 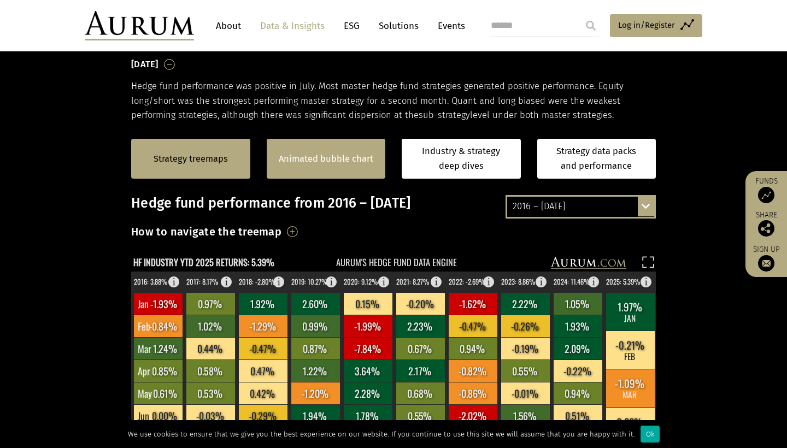 What do you see at coordinates (229, 26) in the screenshot?
I see `a: About` at bounding box center [229, 26].